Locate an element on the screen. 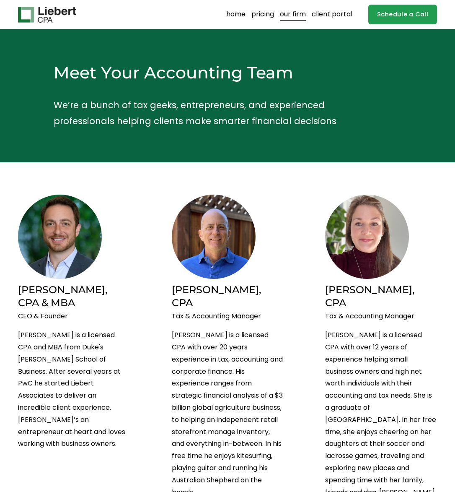 This screenshot has height=492, width=455. a: home is located at coordinates (236, 15).